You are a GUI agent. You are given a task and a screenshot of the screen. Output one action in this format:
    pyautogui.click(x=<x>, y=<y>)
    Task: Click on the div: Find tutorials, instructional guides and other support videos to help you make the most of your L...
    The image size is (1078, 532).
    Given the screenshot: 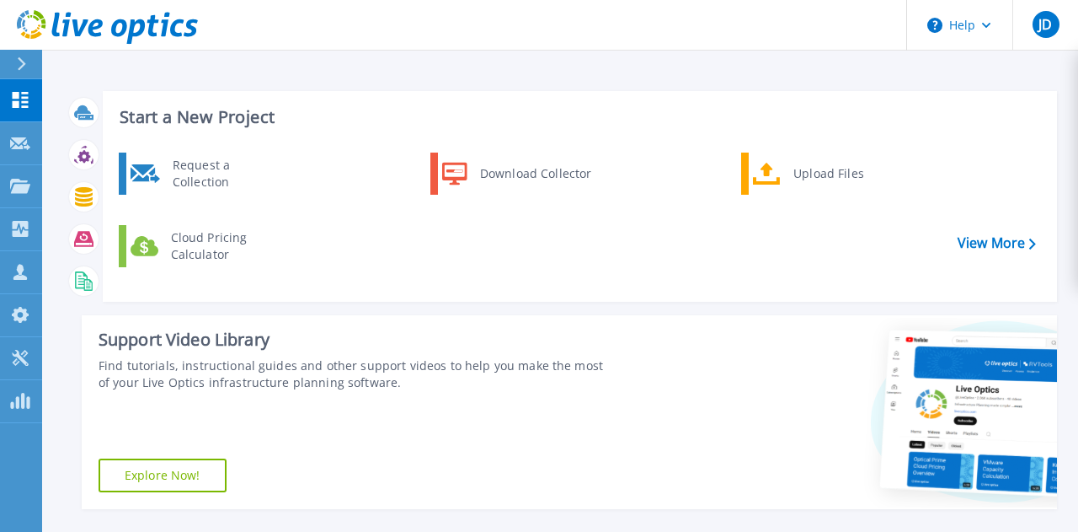 What is the action you would take?
    pyautogui.click(x=352, y=374)
    